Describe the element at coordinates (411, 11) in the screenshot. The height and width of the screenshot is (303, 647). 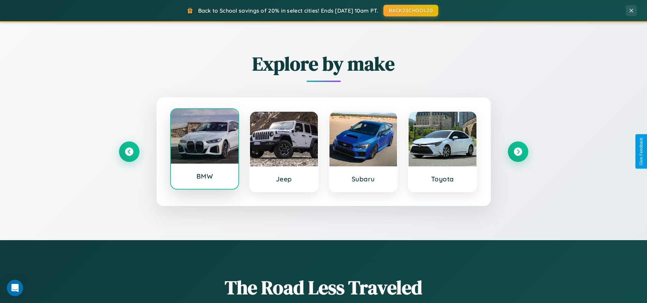
I see `button: BACK2SCHOOL20` at that location.